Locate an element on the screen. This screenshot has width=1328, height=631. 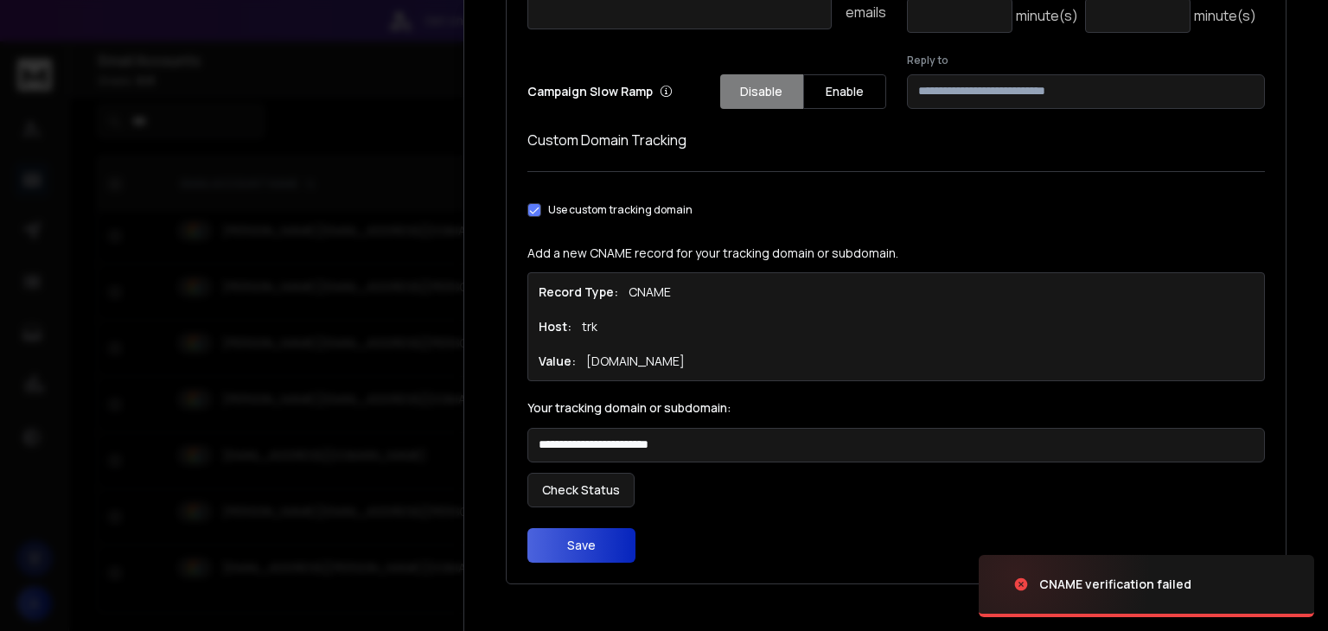
button: Disable is located at coordinates (761, 92).